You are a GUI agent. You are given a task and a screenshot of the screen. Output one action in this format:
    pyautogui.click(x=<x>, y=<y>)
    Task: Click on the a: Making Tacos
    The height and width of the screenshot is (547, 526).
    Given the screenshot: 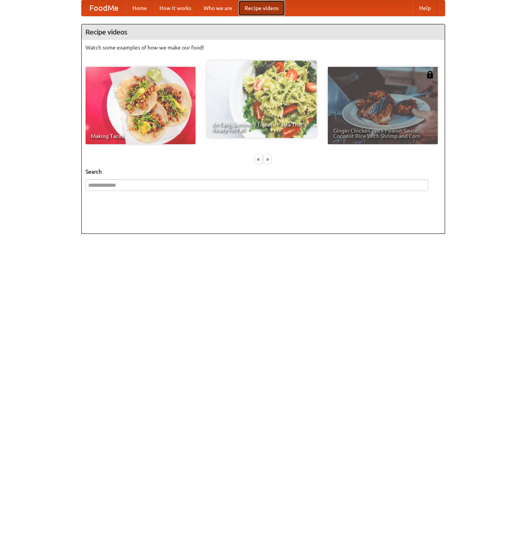 What is the action you would take?
    pyautogui.click(x=140, y=106)
    